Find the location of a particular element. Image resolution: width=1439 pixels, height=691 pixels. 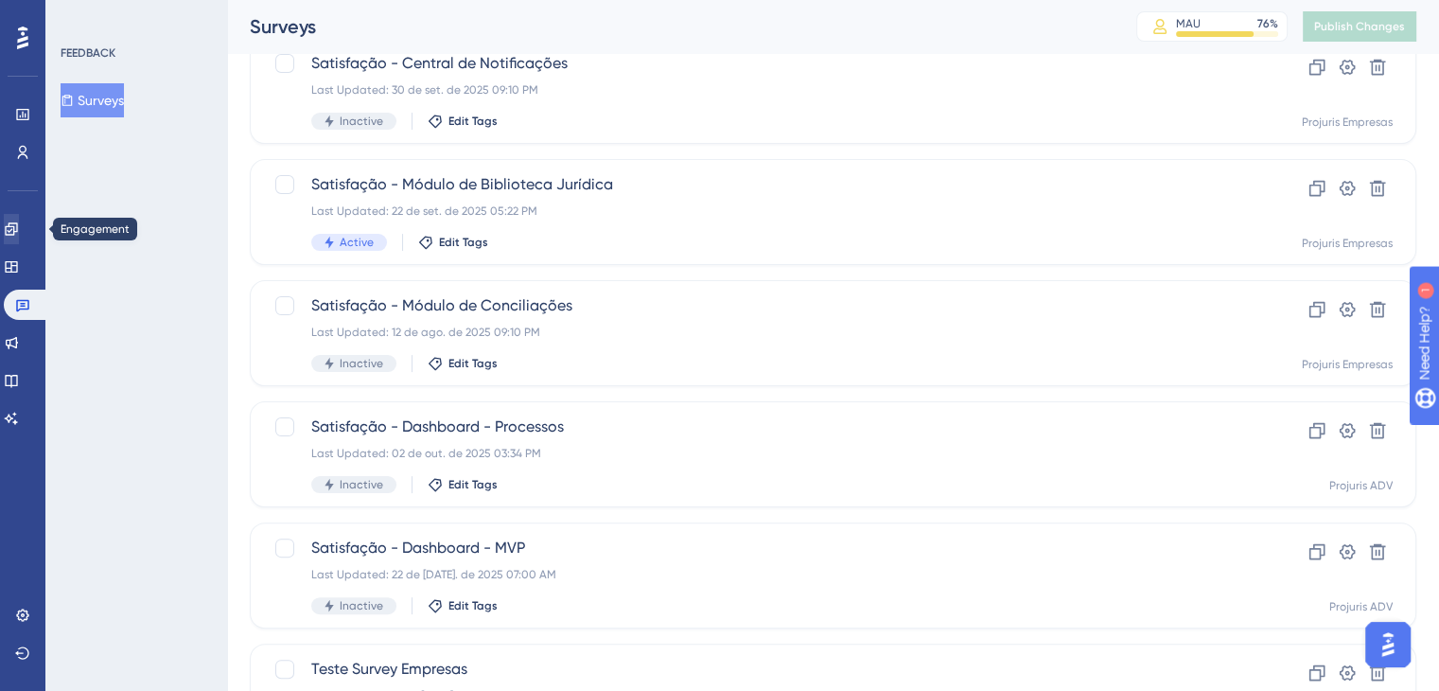

span: Satisfação - Módulo de Conciliações is located at coordinates (757, 306).